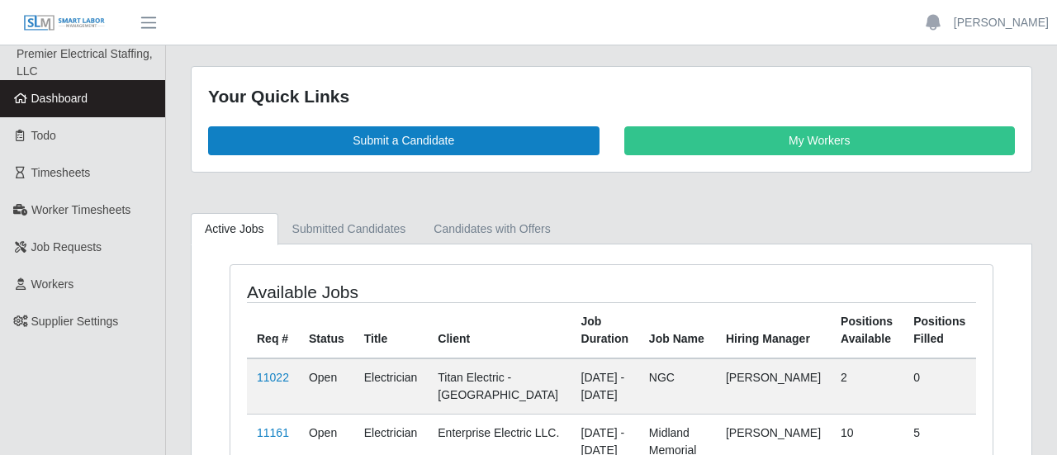  Describe the element at coordinates (59, 98) in the screenshot. I see `span: Dashboard` at that location.